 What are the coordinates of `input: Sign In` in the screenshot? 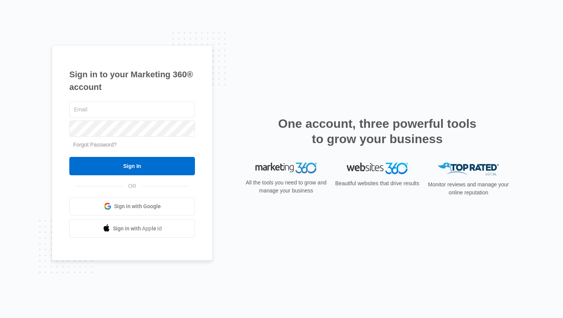 It's located at (132, 166).